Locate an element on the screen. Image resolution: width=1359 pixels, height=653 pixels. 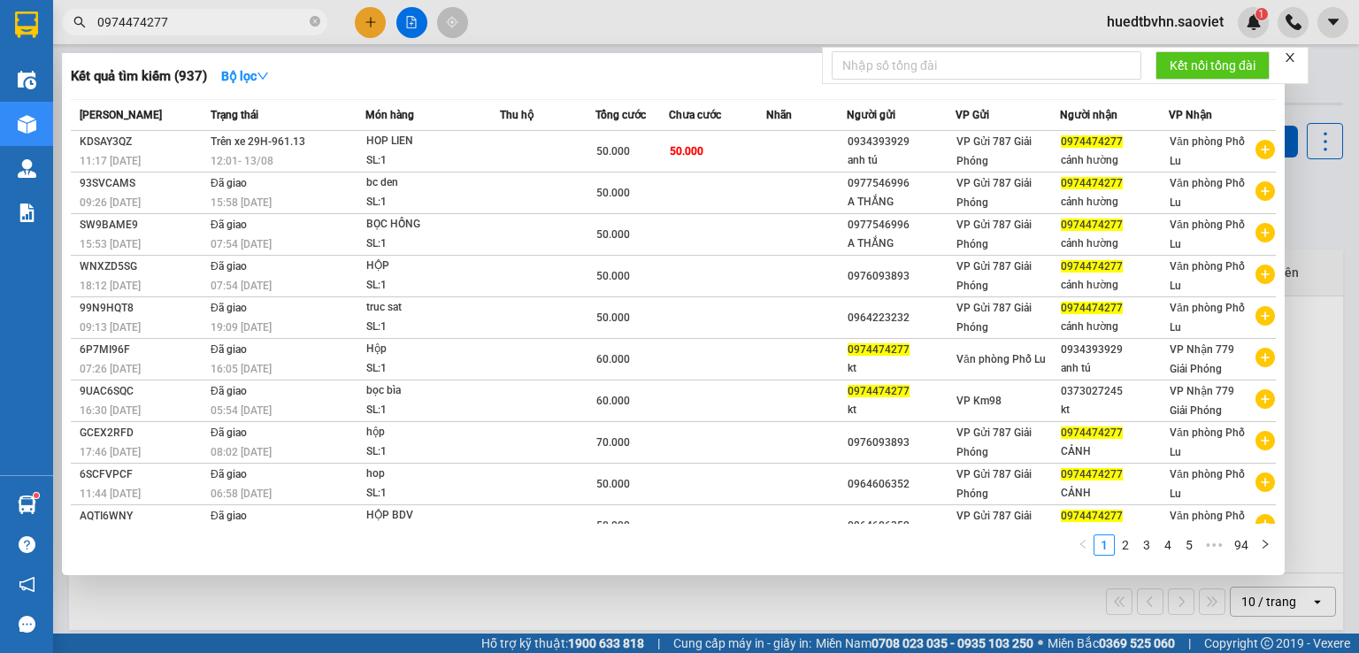
sup: 1 is located at coordinates (36, 495).